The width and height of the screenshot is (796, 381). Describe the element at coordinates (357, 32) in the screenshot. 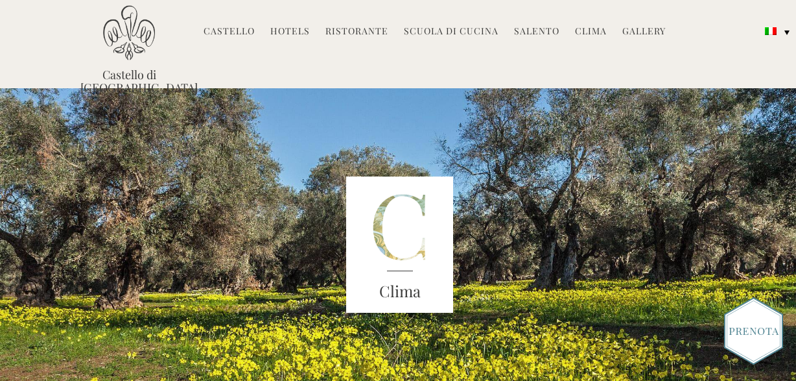

I see `a: Ristorante` at that location.